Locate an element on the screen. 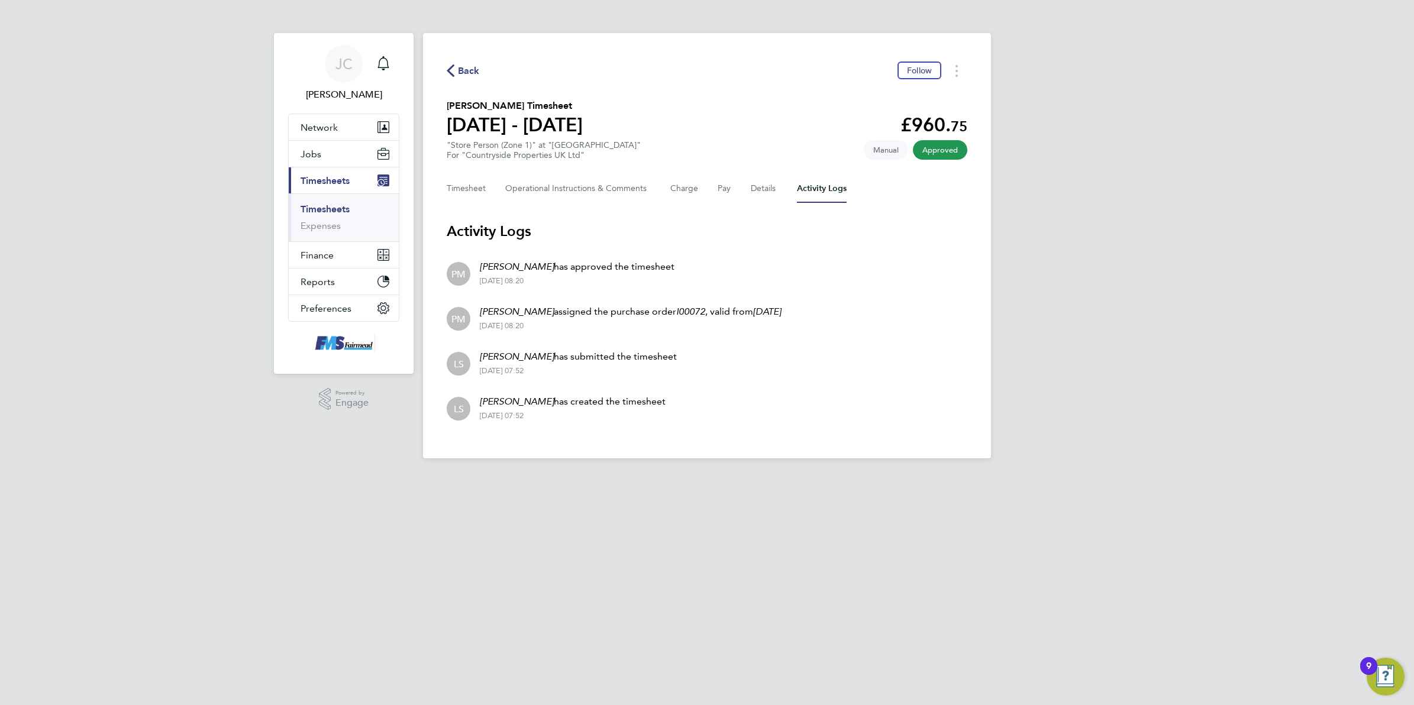  span: Finance is located at coordinates (317, 255).